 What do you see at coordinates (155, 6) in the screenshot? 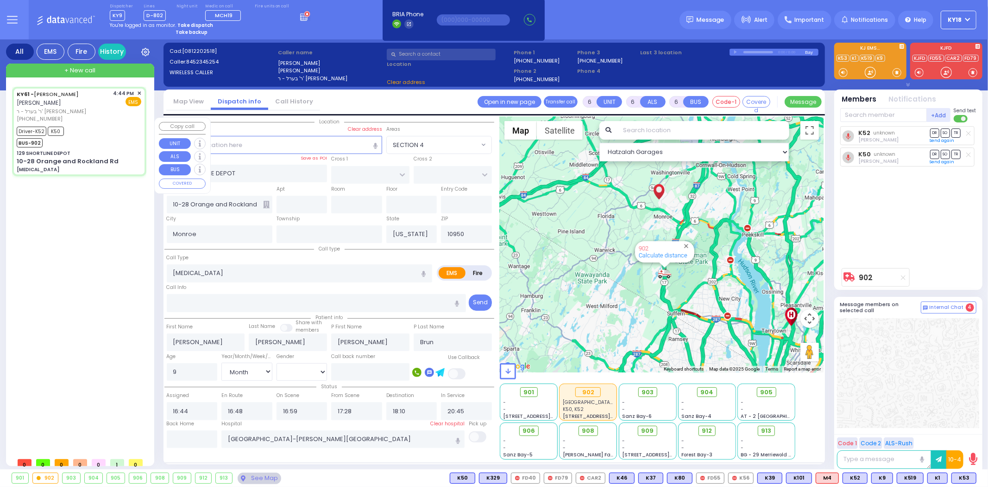
I see `label: Lines` at bounding box center [155, 6].